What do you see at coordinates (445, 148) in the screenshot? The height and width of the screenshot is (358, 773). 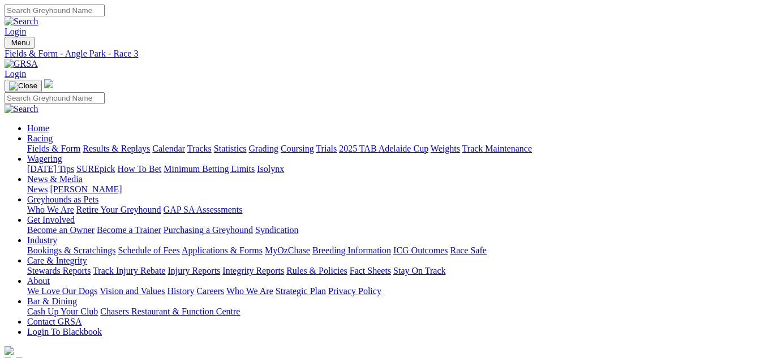 I see `a: Weights` at bounding box center [445, 148].